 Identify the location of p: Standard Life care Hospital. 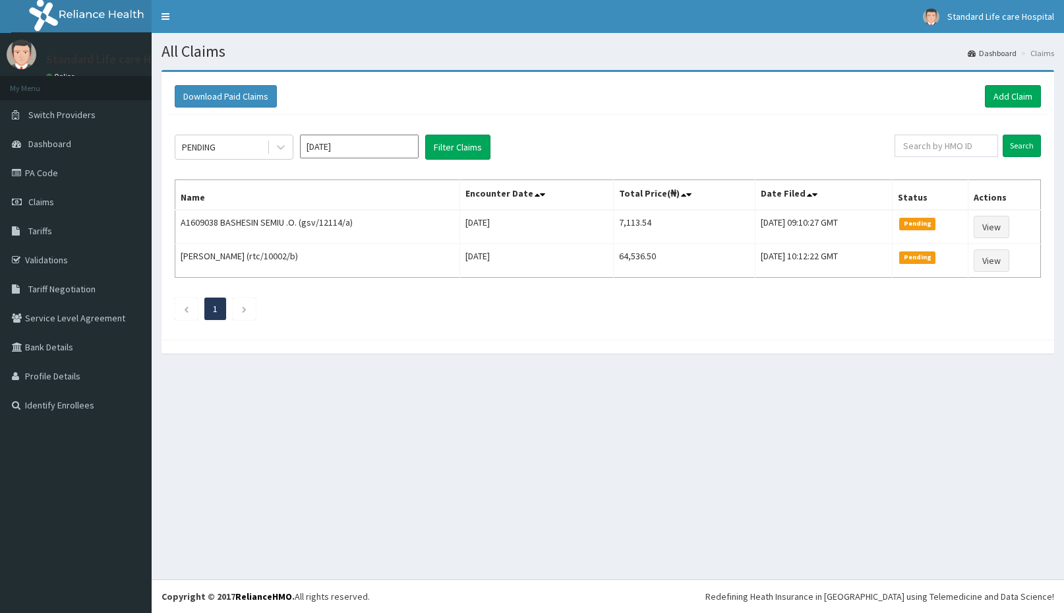
(117, 59).